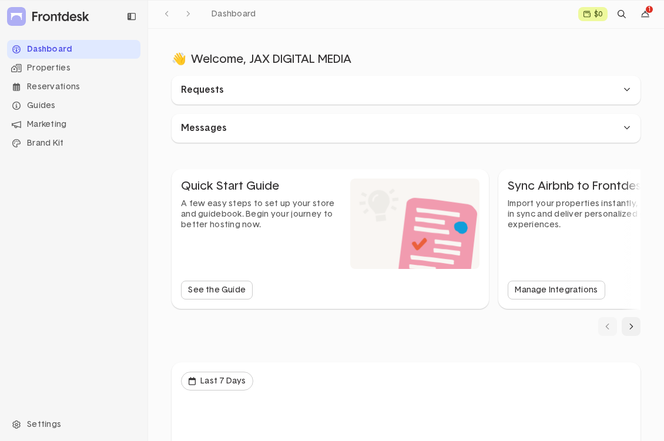 This screenshot has width=664, height=441. Describe the element at coordinates (330, 239) in the screenshot. I see `li: 1 of 5` at that location.